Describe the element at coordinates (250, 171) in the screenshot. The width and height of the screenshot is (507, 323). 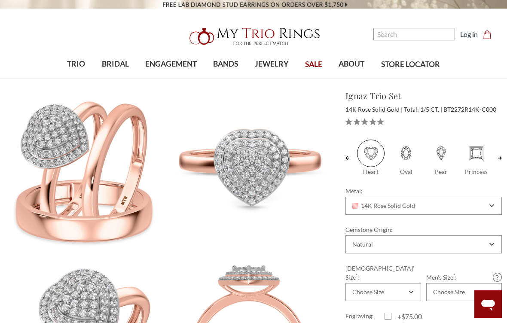
I see `img: Photo of Ignaz 1/5 ct tw. Heart Cluster Trio Set 14K Rose Gold [BT2272RE-C000]` at that location.